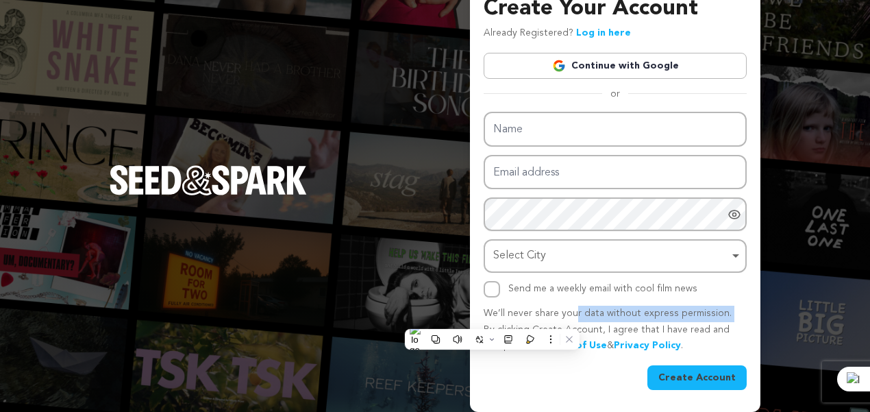 The image size is (870, 412). What do you see at coordinates (208, 180) in the screenshot?
I see `img: Seed&Spark Logo` at bounding box center [208, 180].